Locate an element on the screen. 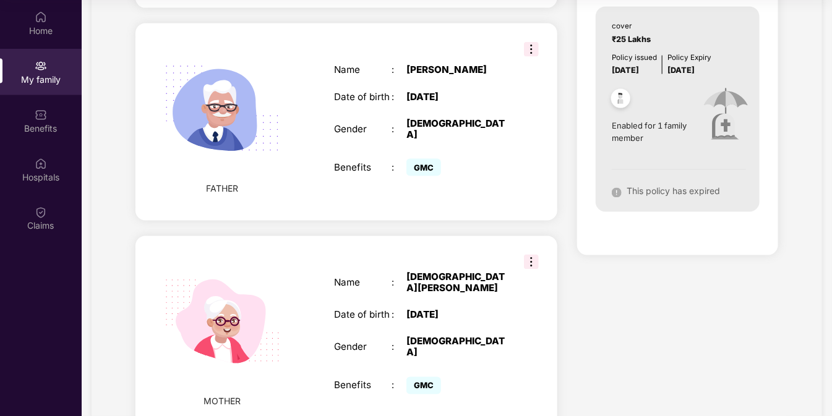  img: svg+xml;base64,PHN2ZyBpZD0iQmVuZWZpdHMiIHhtbG5zPSJodHRwOi8vd3d3LnczLm9yZy8yMDAwL3N2ZyIgd2lkdGg9Ij... is located at coordinates (41, 115).